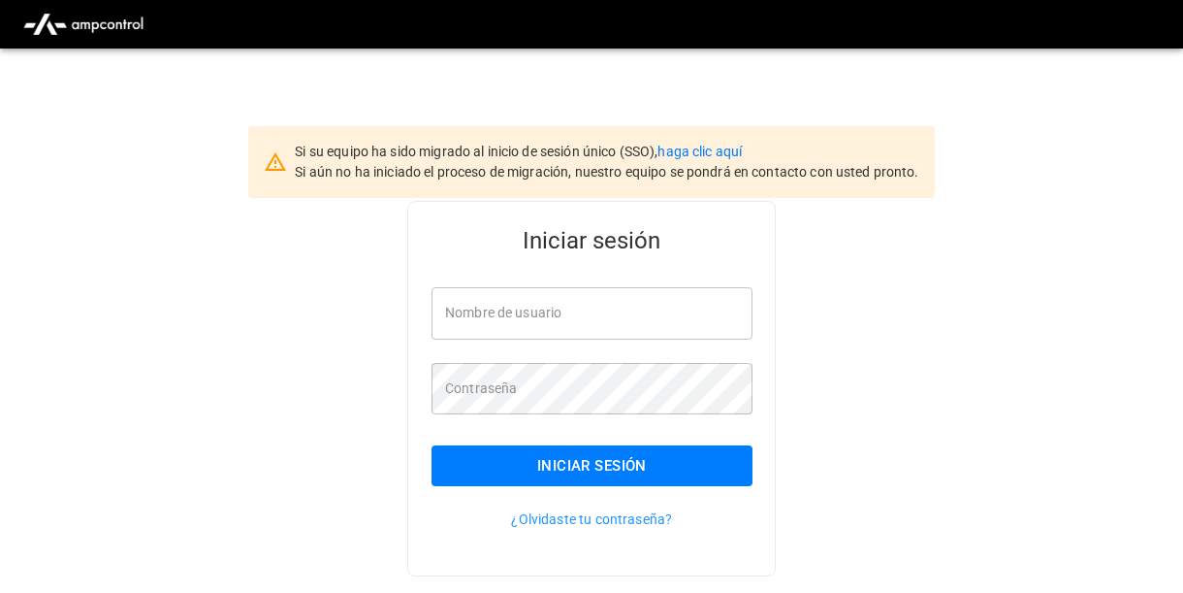 Image resolution: width=1183 pixels, height=593 pixels. I want to click on a: haga clic aquí, so click(699, 151).